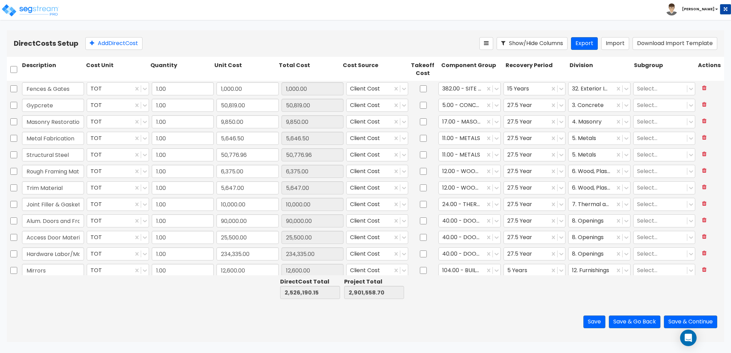 The height and width of the screenshot is (353, 731). What do you see at coordinates (310, 70) in the screenshot?
I see `div: Total Cost` at bounding box center [310, 70].